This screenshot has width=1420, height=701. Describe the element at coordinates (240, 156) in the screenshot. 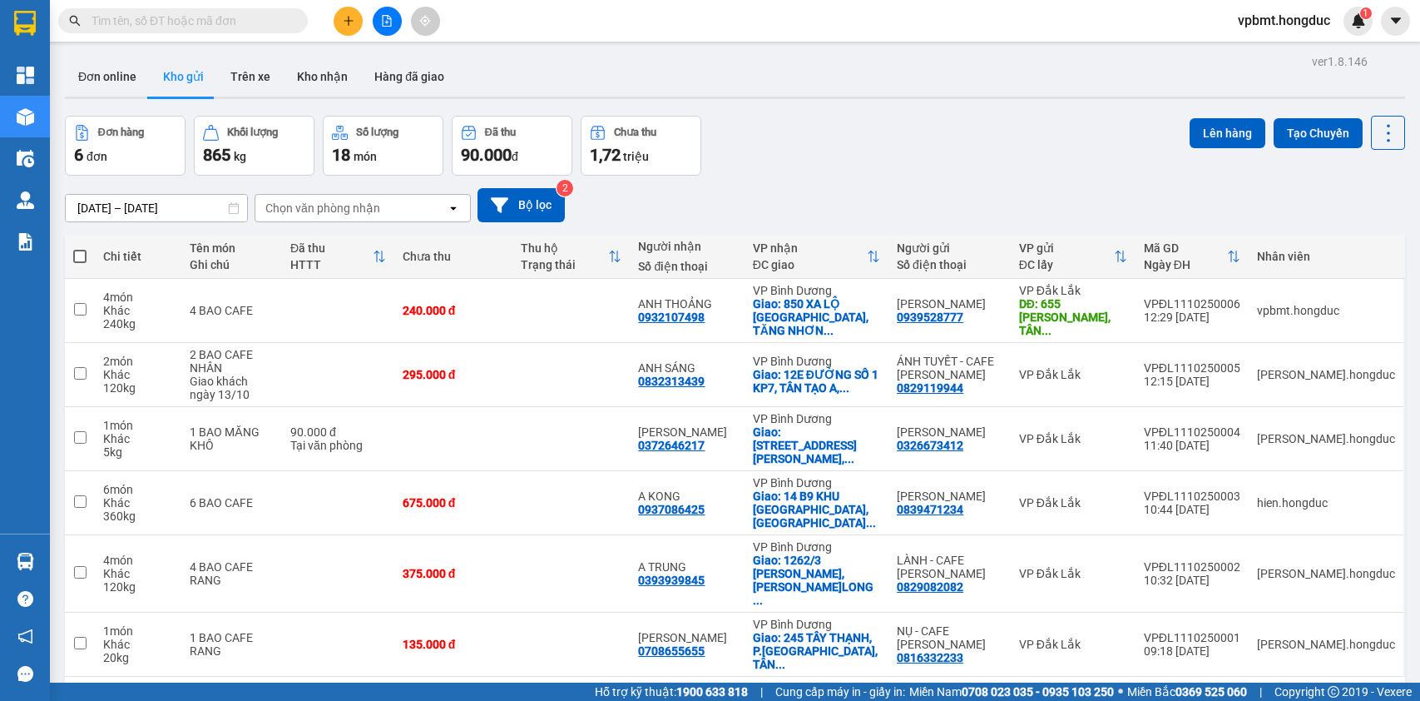

I see `span: kg` at that location.